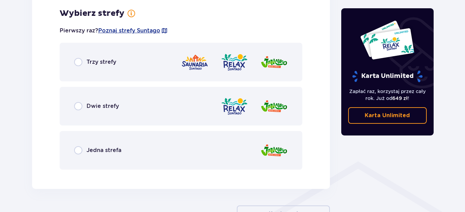 Image resolution: width=465 pixels, height=212 pixels. I want to click on span: 649 zł, so click(399, 98).